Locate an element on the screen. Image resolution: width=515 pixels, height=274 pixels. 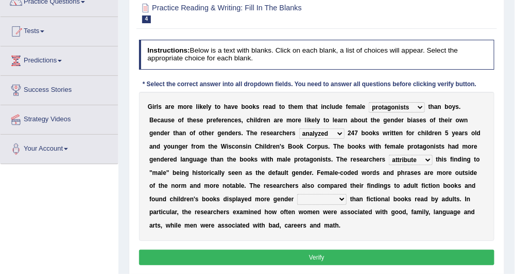
b: m is located at coordinates (180, 107).